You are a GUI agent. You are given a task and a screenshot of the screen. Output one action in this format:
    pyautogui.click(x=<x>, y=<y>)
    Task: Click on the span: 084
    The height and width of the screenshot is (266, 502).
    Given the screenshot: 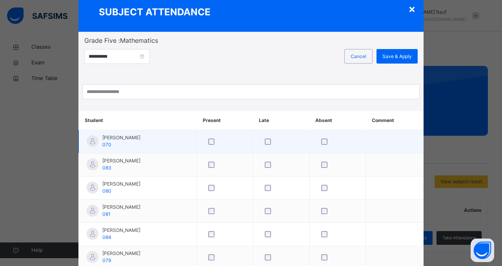 What is the action you would take?
    pyautogui.click(x=107, y=237)
    